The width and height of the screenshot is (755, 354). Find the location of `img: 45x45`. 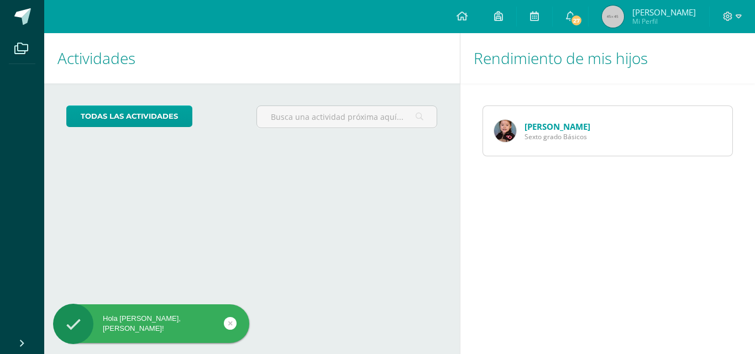

img: 45x45 is located at coordinates (613, 17).